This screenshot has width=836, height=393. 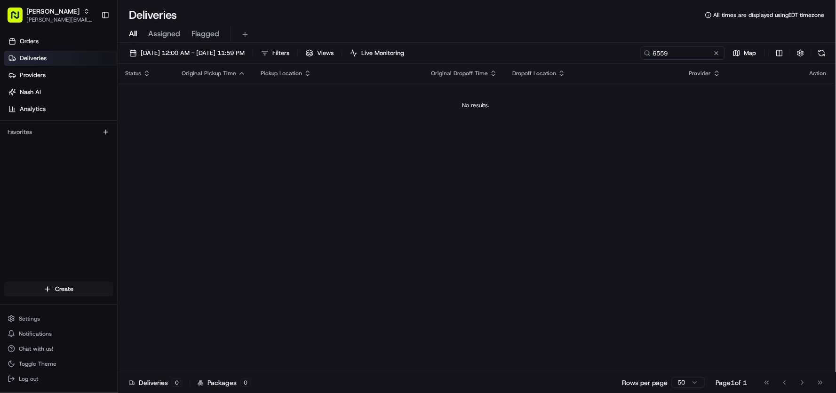 I want to click on p: Rows per page, so click(x=645, y=383).